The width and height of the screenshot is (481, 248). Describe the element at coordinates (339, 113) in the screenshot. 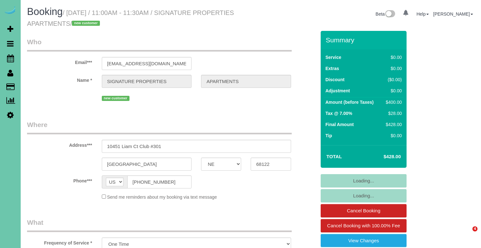

I see `label: Tax @ 7.00%` at that location.